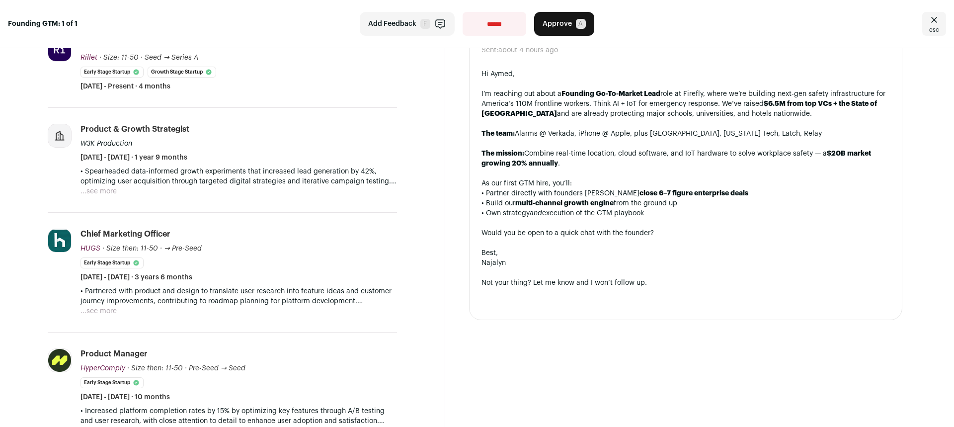  Describe the element at coordinates (103, 368) in the screenshot. I see `span: HyperComply` at that location.